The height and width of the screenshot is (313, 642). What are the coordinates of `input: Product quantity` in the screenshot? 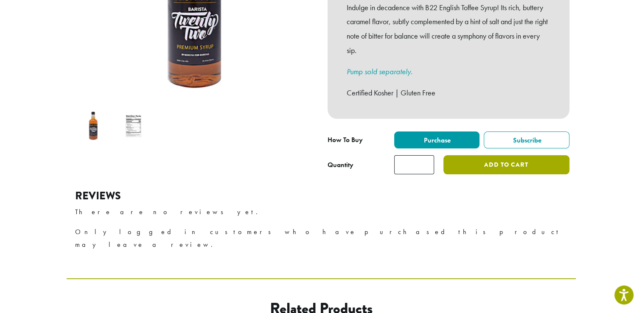 It's located at (414, 165).